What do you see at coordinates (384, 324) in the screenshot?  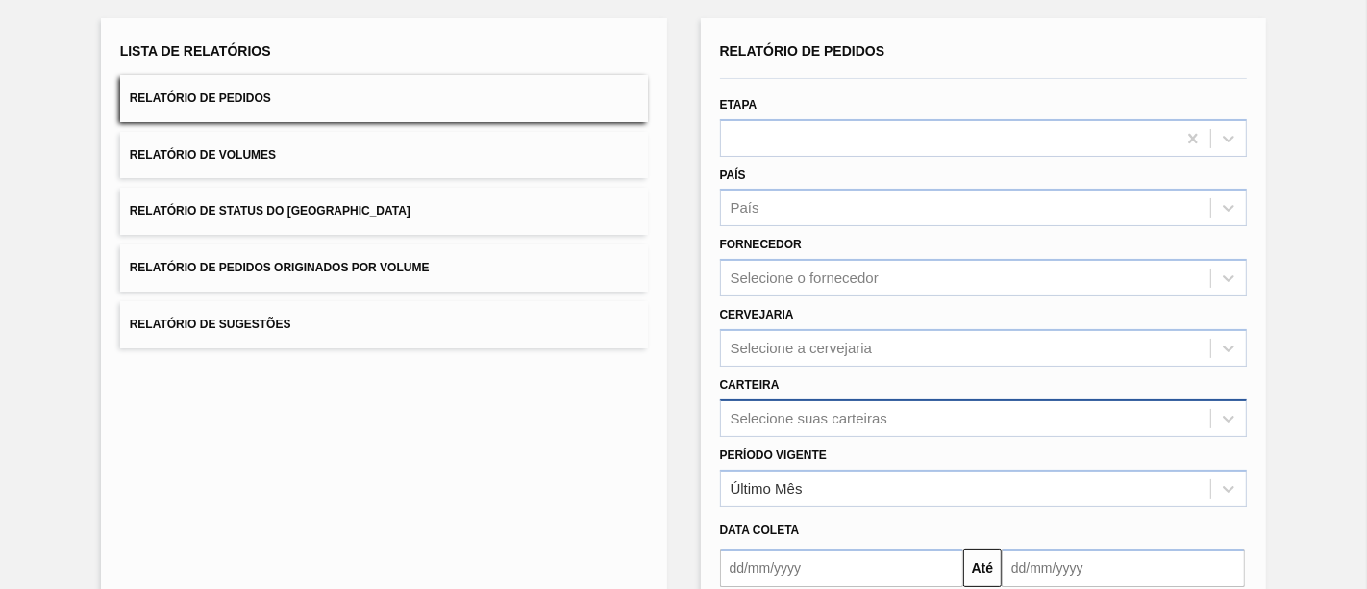 I see `button: Relatório de Sugestões` at bounding box center [384, 324].